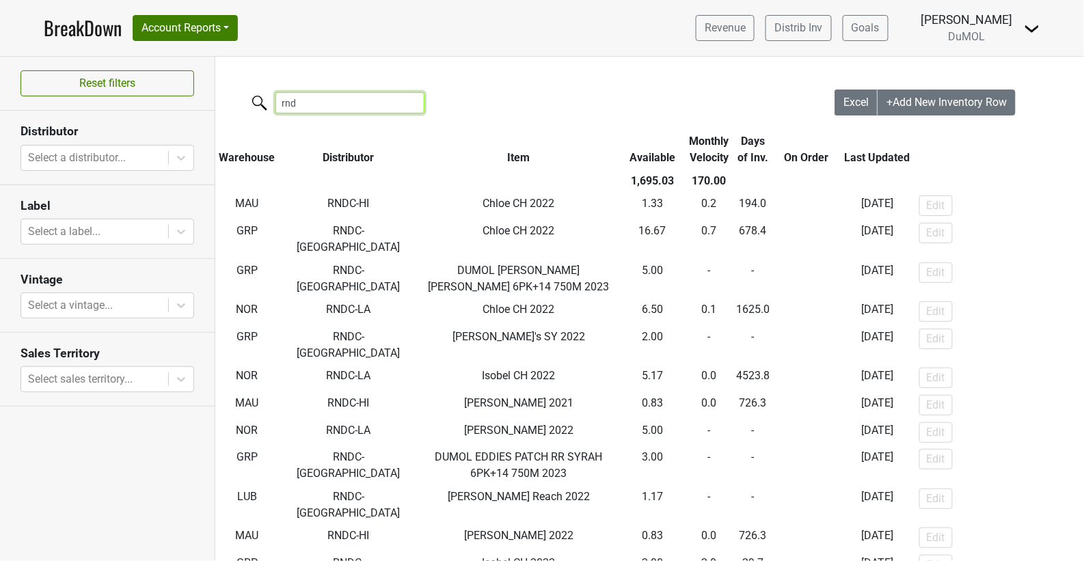 Image resolution: width=1084 pixels, height=561 pixels. What do you see at coordinates (247, 433) in the screenshot?
I see `td: NOR` at bounding box center [247, 433].